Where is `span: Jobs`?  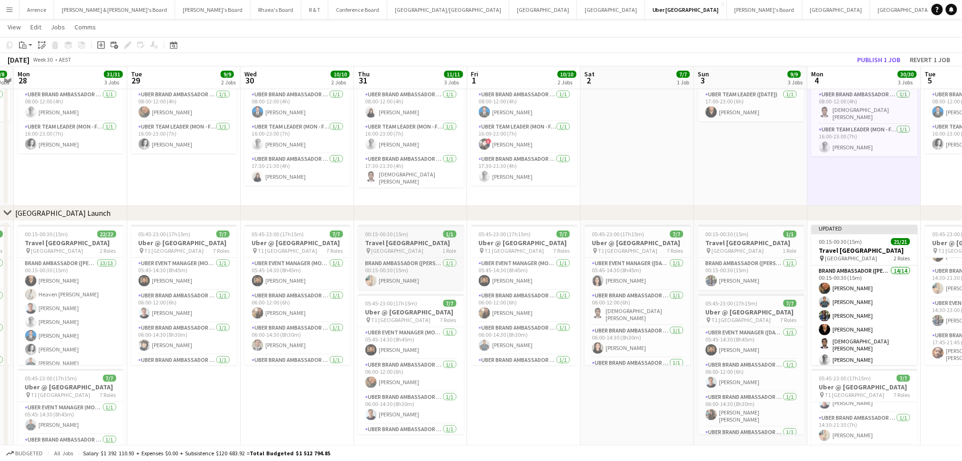
span: Jobs is located at coordinates (58, 27).